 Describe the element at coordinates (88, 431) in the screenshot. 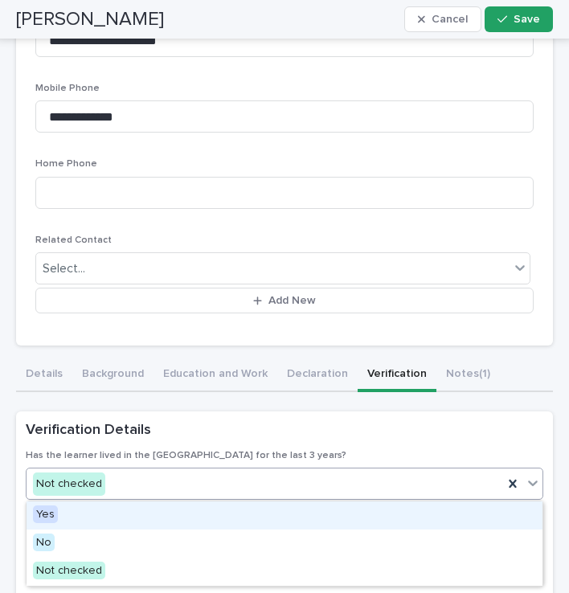

I see `h2: Verification Details` at that location.